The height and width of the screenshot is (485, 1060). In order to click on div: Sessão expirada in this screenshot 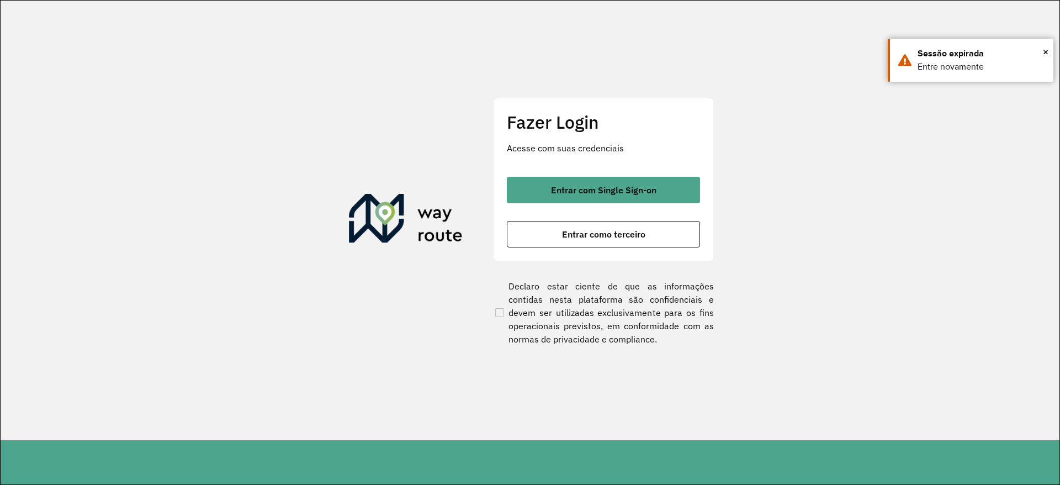, I will do `click(981, 54)`.